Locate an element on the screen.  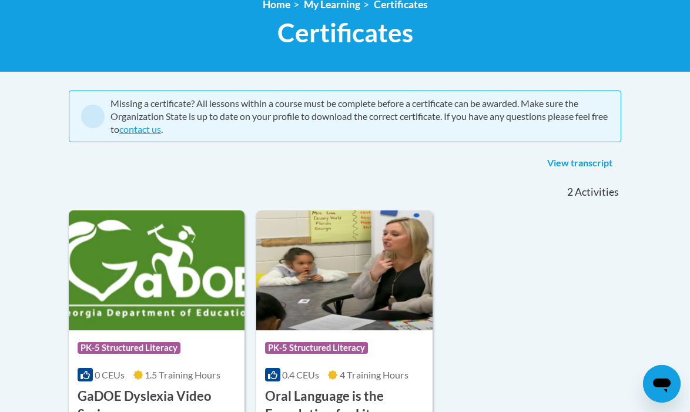
span: 0 CEUs is located at coordinates (109, 374).